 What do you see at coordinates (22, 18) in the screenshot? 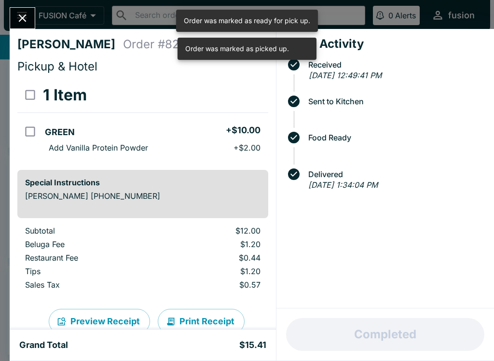
I see `button: Close` at bounding box center [22, 18].